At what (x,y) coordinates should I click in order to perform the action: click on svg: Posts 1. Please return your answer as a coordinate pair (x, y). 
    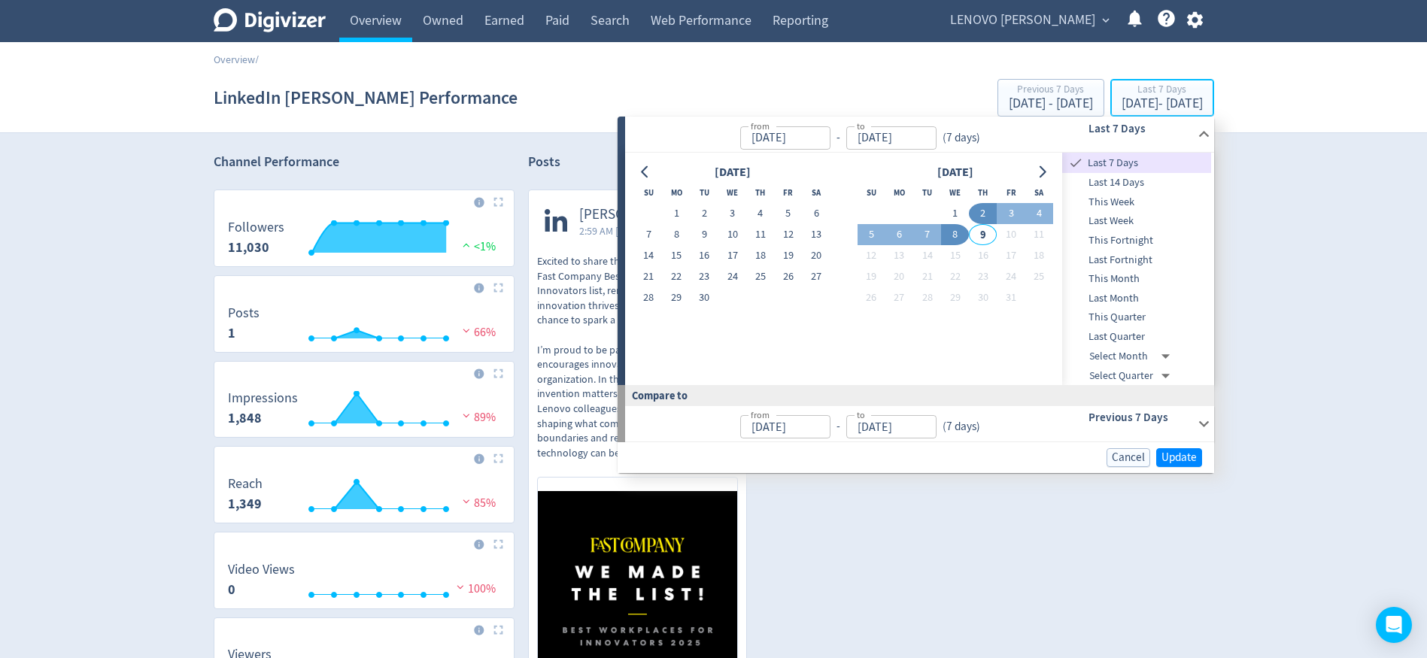
    Looking at the image, I should click on (364, 326).